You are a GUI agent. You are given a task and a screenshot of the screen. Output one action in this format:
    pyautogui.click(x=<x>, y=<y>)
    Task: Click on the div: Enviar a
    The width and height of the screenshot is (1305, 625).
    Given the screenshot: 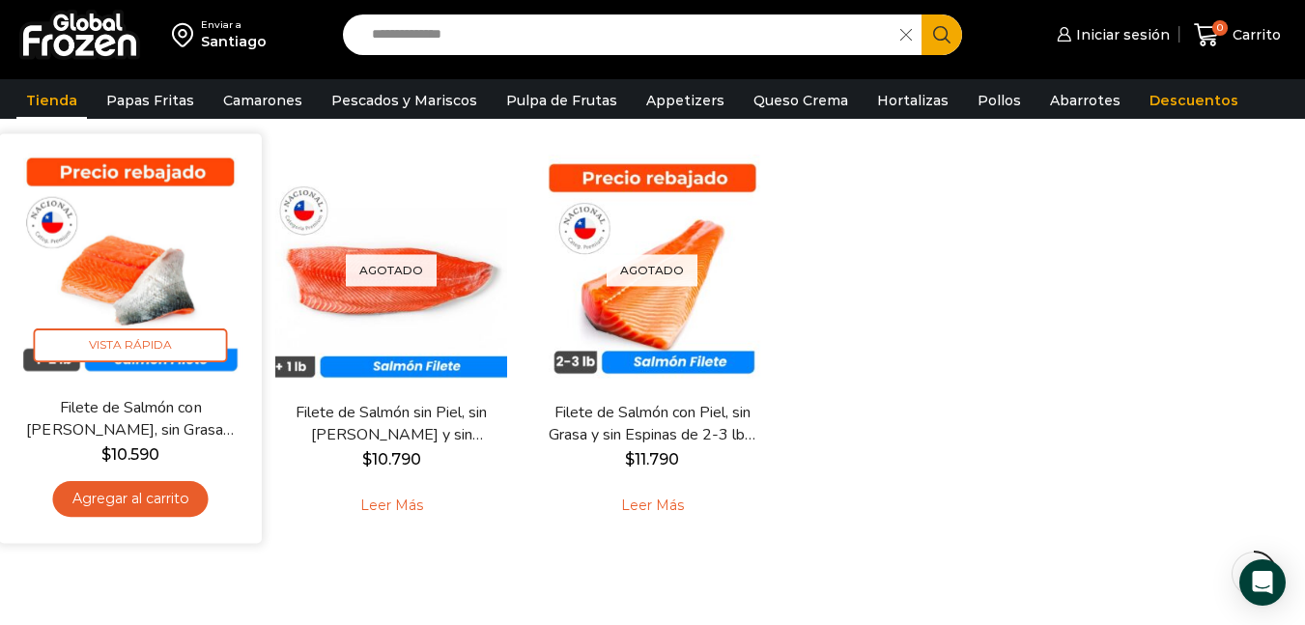 What is the action you would take?
    pyautogui.click(x=234, y=25)
    